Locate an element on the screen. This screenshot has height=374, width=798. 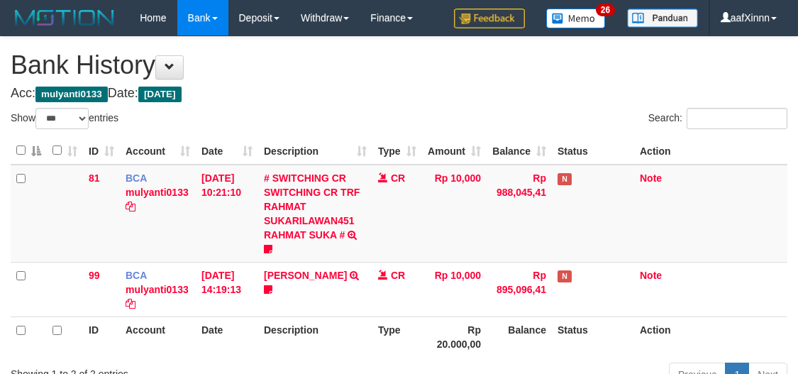
th: Date is located at coordinates (227, 336).